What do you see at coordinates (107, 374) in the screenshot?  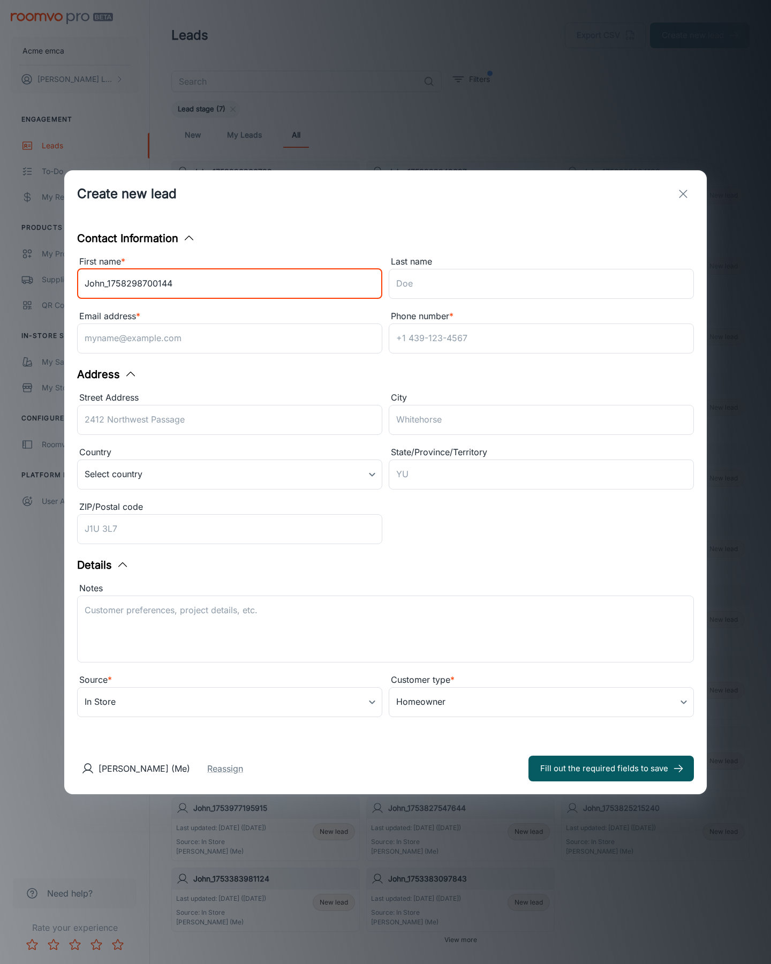 I see `button: Address` at bounding box center [107, 374].